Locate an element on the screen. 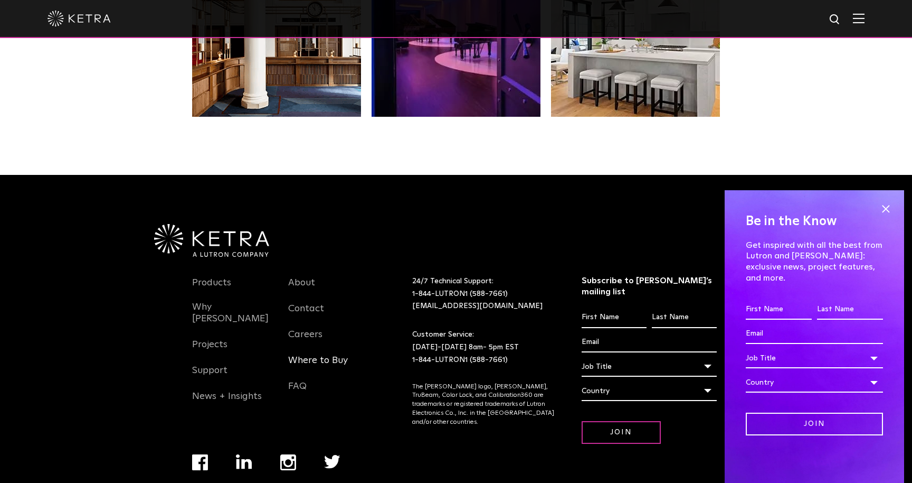 The image size is (912, 483). img: instagram is located at coordinates (288, 462).